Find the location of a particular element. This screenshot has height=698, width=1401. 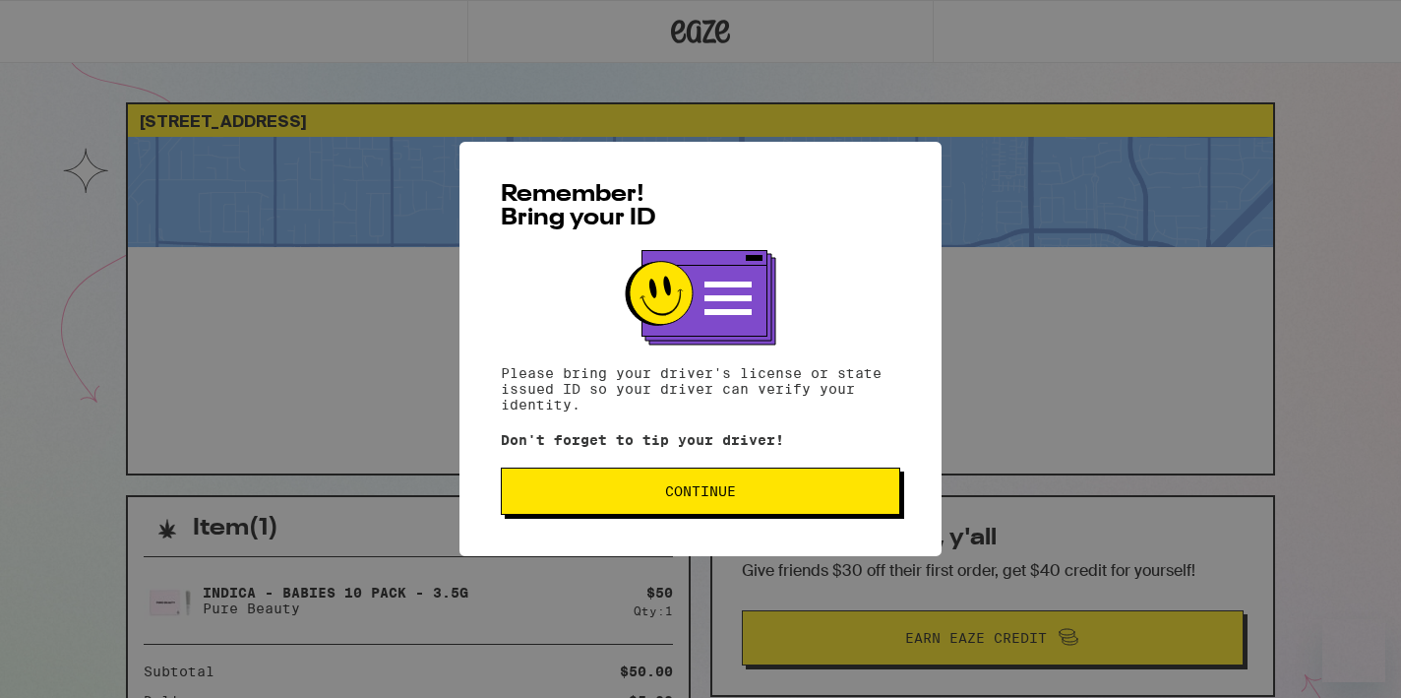

span: Continue is located at coordinates (701, 491).